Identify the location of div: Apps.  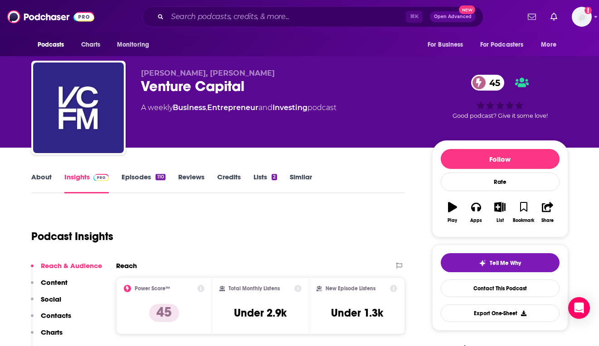
(476, 221).